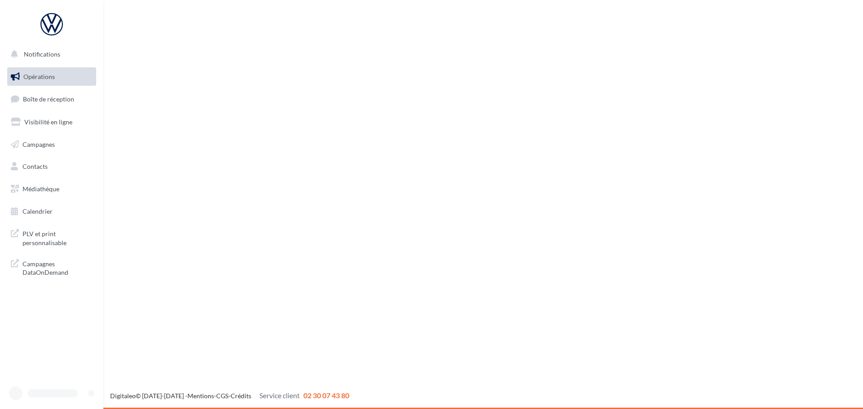 The width and height of the screenshot is (863, 409). I want to click on a: Campagnes DataOnDemand, so click(52, 267).